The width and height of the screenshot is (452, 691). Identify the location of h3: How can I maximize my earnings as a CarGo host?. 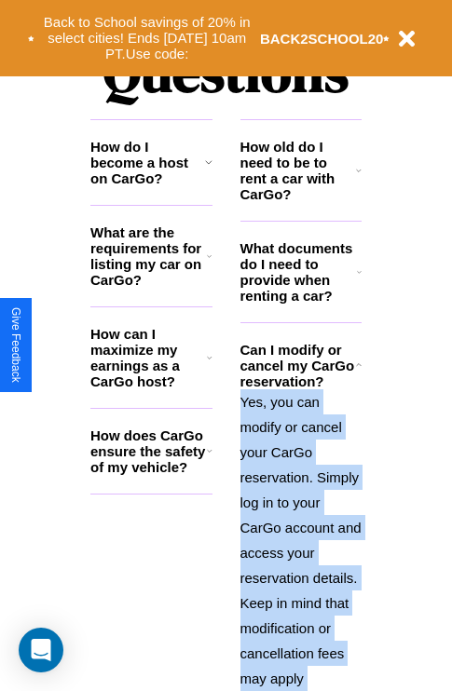
(148, 358).